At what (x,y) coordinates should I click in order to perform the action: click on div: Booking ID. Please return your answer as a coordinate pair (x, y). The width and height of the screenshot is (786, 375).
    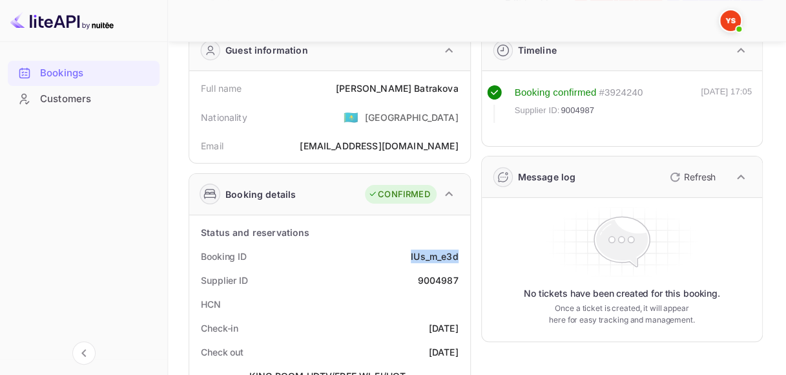
    Looking at the image, I should click on (223, 256).